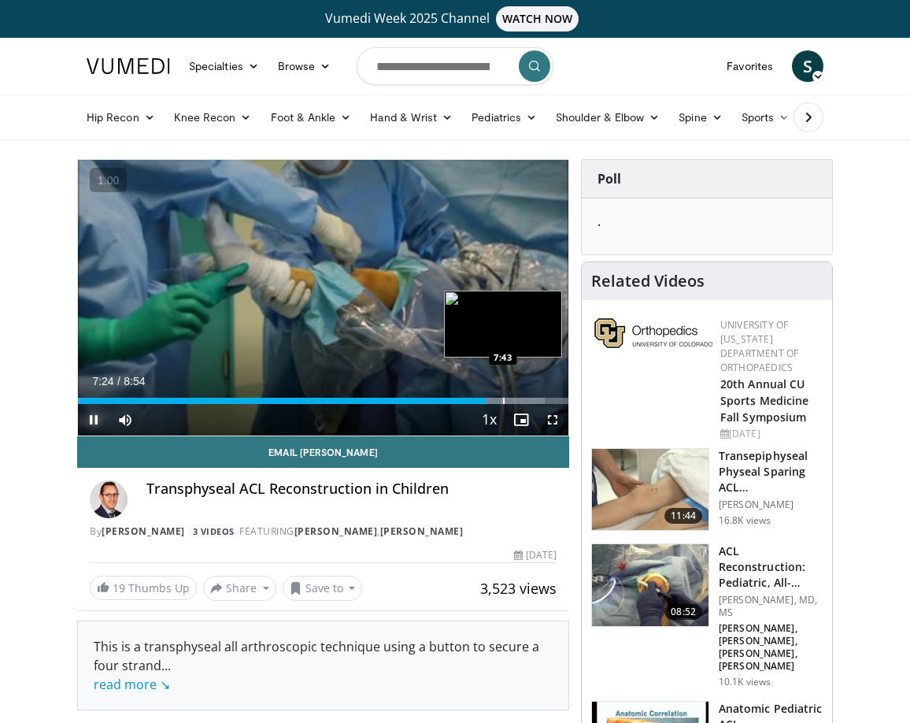  Describe the element at coordinates (411, 117) in the screenshot. I see `a: Hand & Wrist` at that location.